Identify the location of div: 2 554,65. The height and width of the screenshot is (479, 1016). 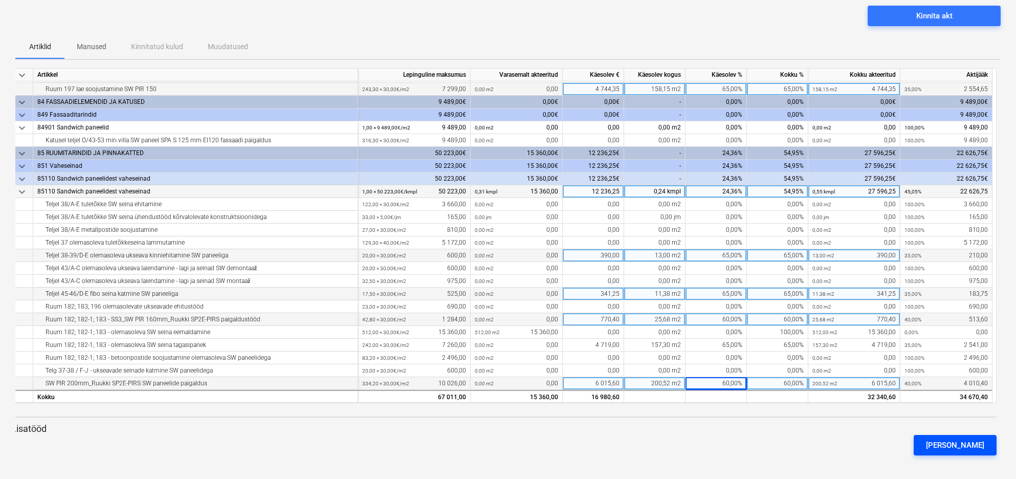
(946, 89).